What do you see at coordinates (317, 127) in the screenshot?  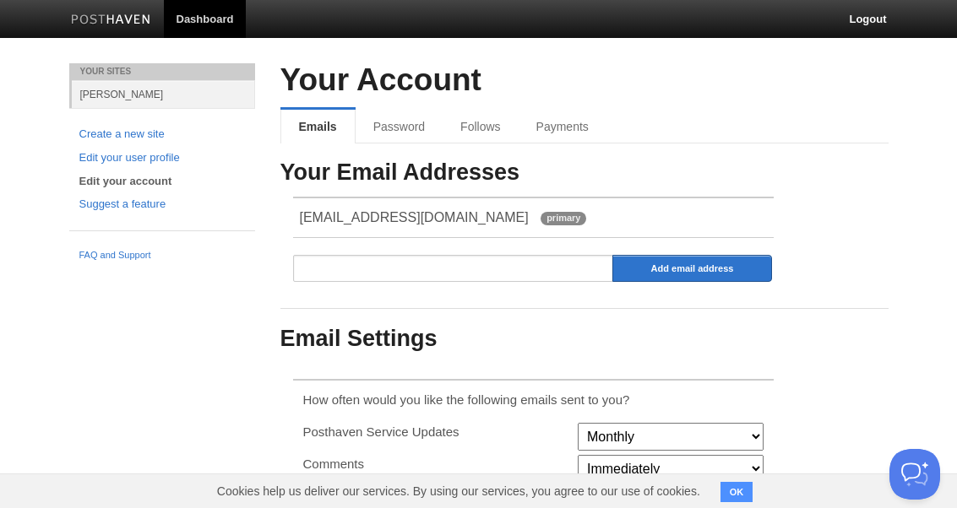 I see `a: Emails` at bounding box center [317, 127].